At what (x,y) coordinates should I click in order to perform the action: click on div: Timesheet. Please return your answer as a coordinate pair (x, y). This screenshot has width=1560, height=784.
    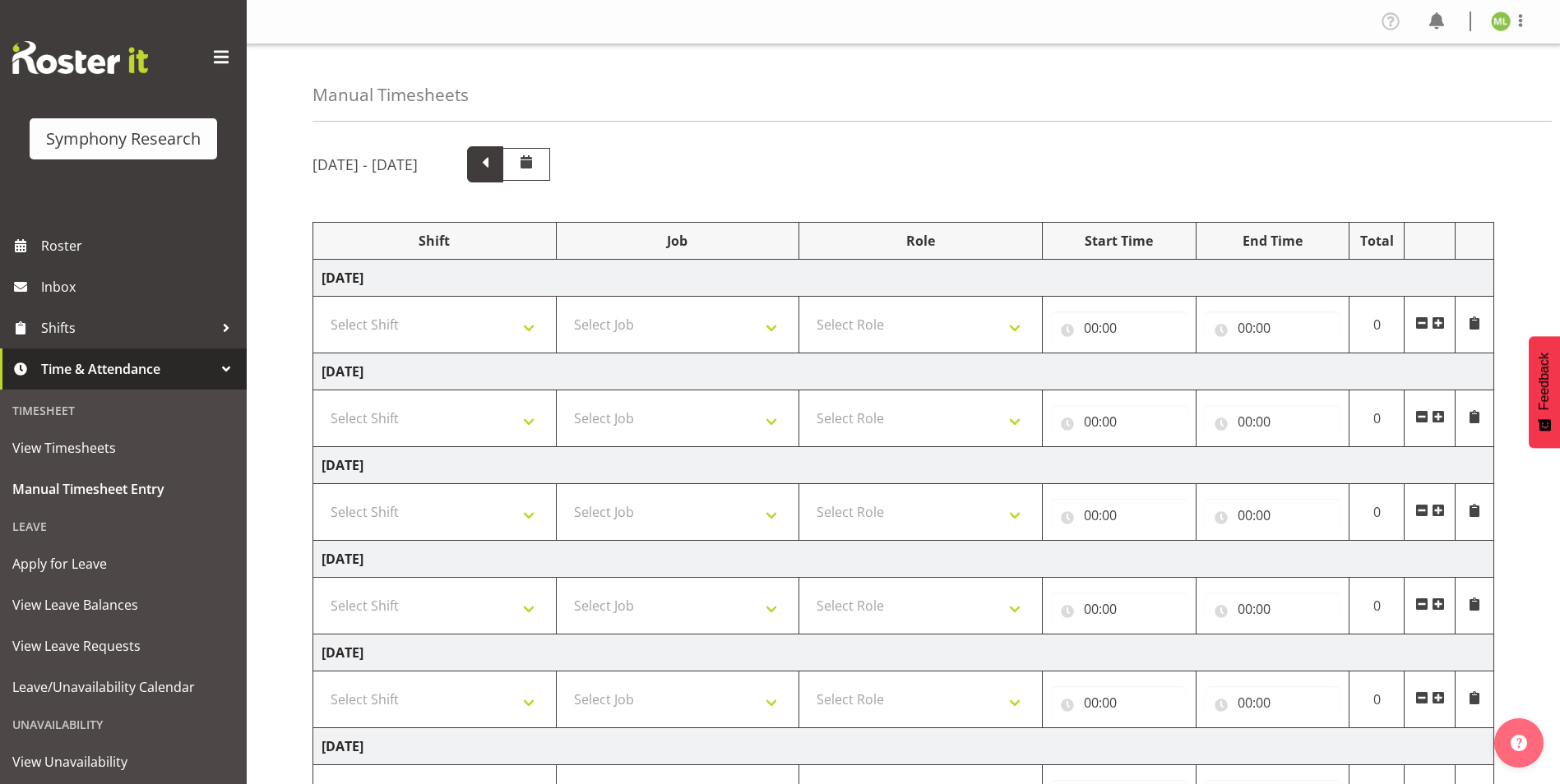
    Looking at the image, I should click on (123, 410).